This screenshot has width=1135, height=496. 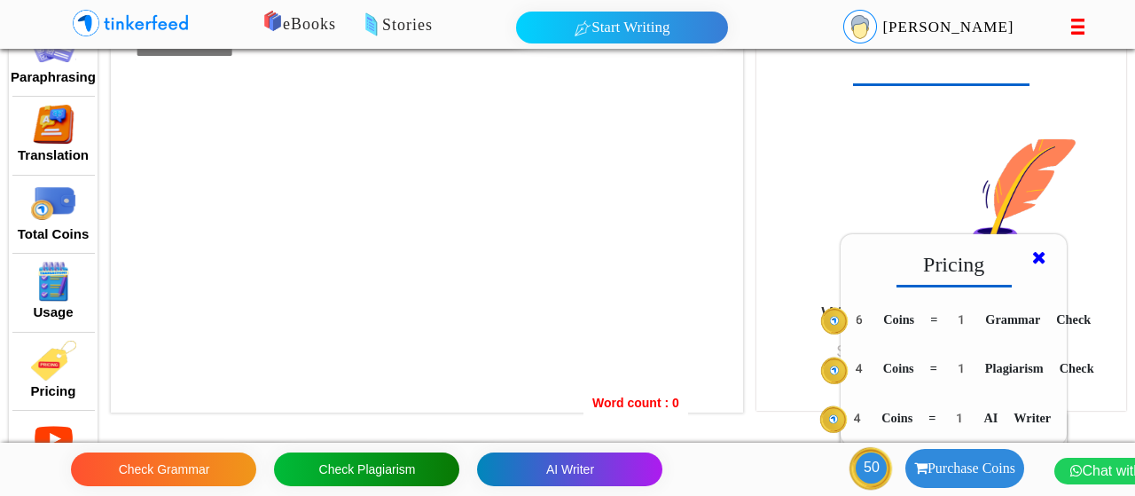 I want to click on h4: Pricing, so click(x=953, y=264).